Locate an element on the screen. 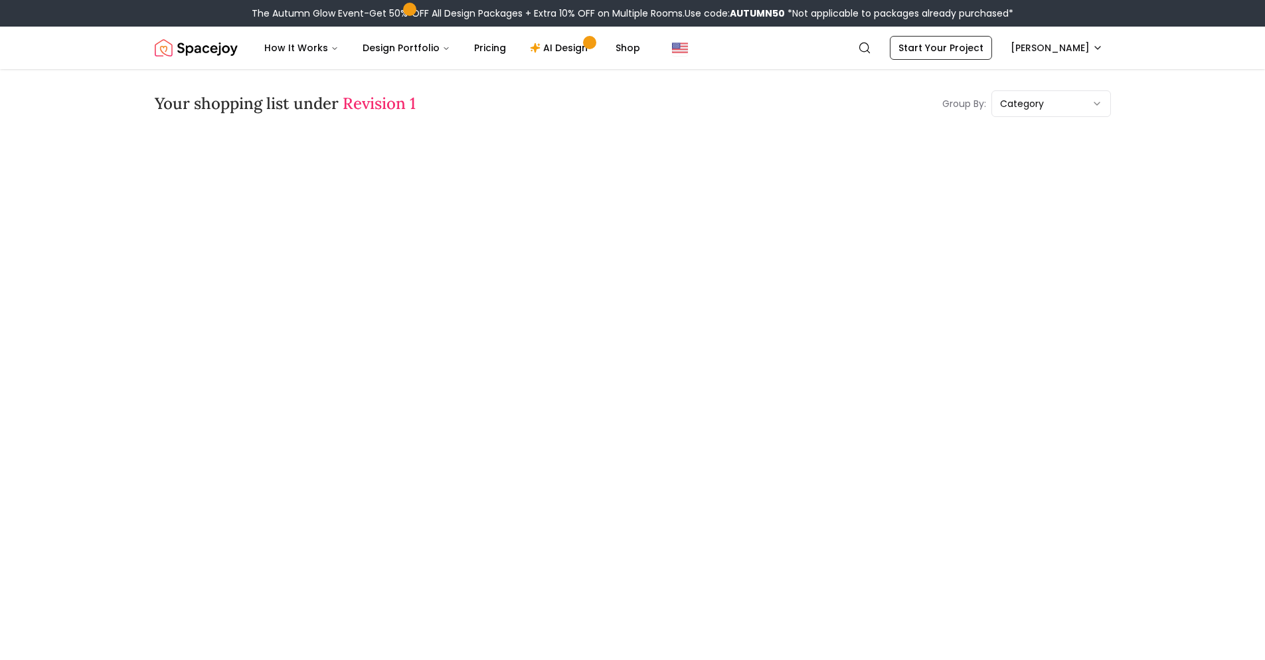 This screenshot has width=1265, height=660. nav: Global is located at coordinates (633, 48).